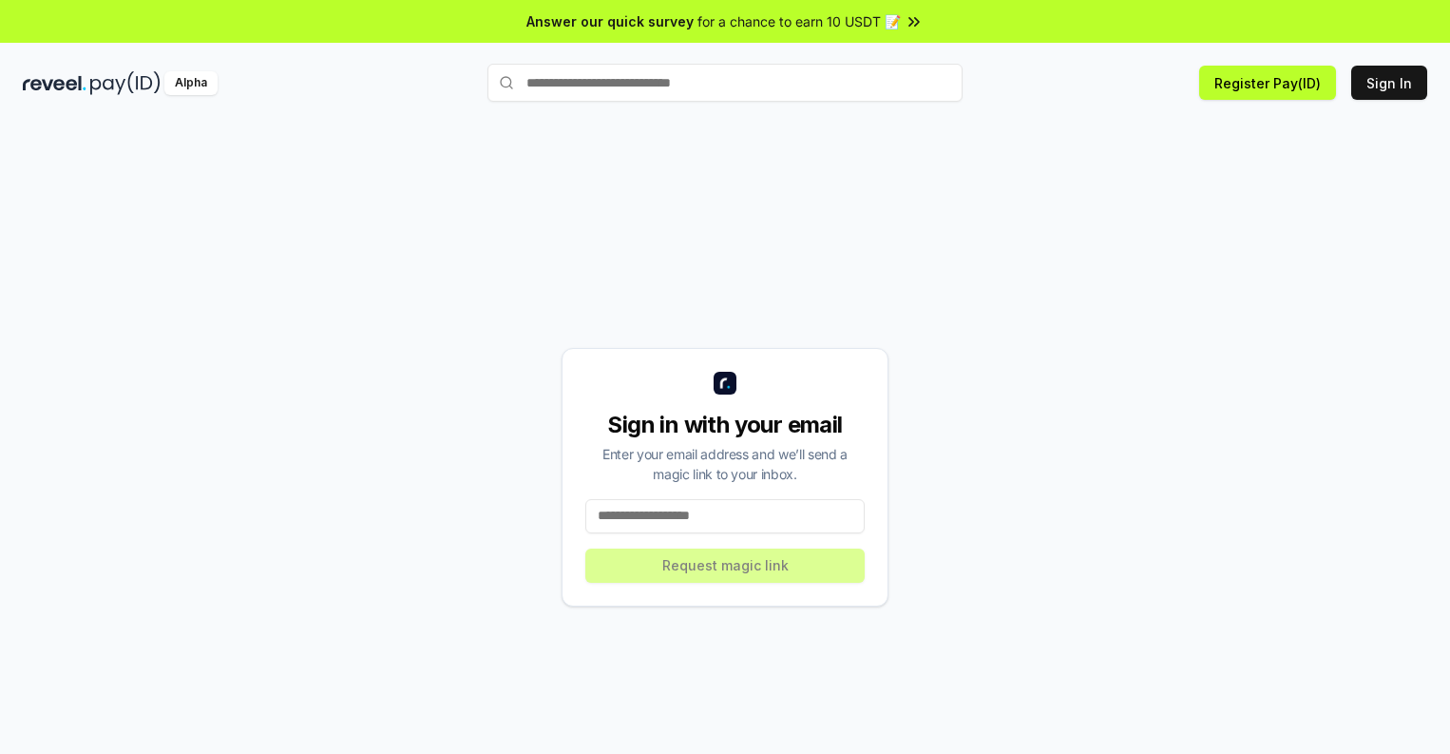  Describe the element at coordinates (1268, 83) in the screenshot. I see `button: Register Pay(ID)` at that location.